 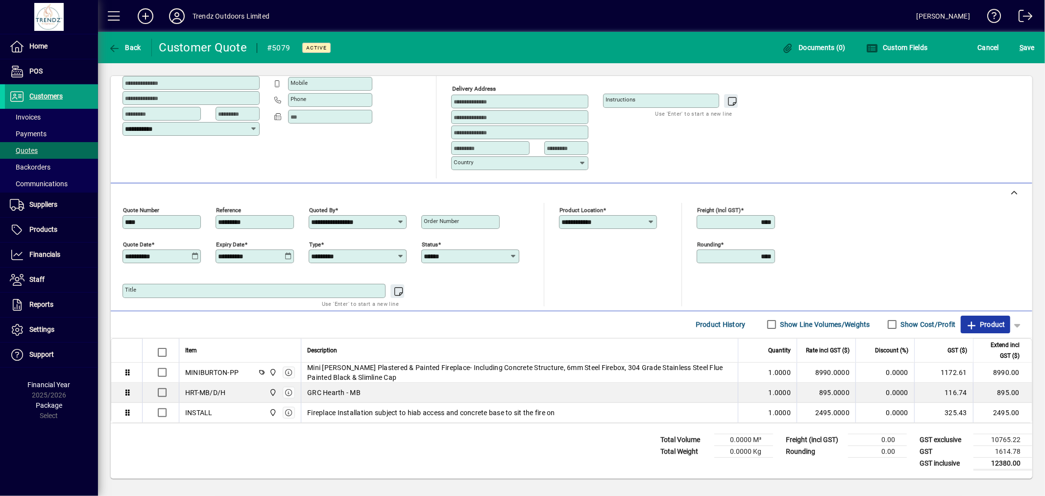 What do you see at coordinates (230, 244) in the screenshot?
I see `mat-label: Expiry date` at bounding box center [230, 244].